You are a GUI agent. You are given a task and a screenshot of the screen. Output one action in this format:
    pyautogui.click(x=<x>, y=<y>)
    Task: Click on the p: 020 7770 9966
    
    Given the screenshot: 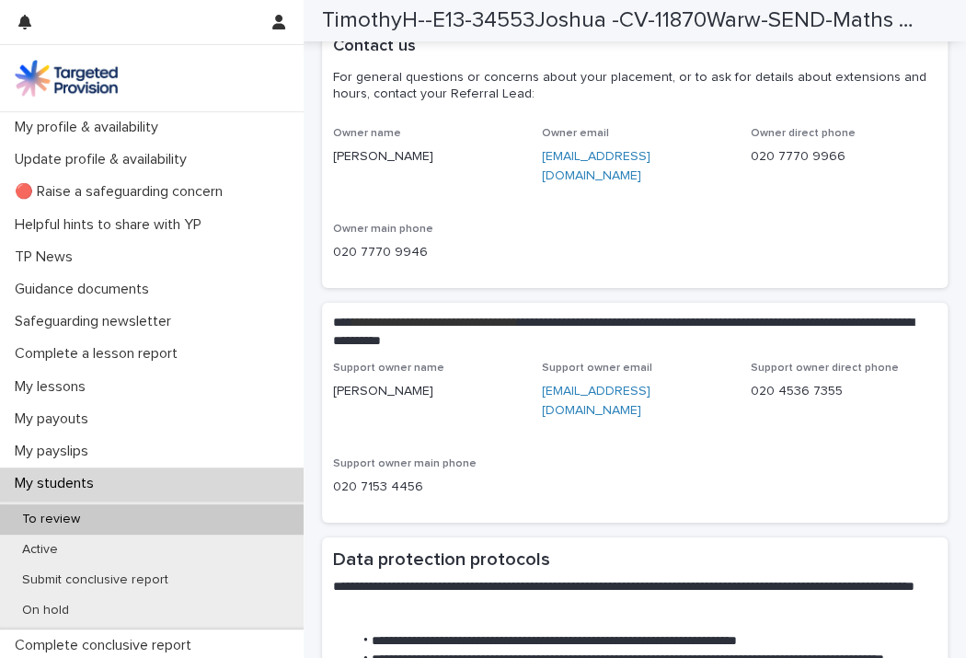 What is the action you would take?
    pyautogui.click(x=843, y=156)
    